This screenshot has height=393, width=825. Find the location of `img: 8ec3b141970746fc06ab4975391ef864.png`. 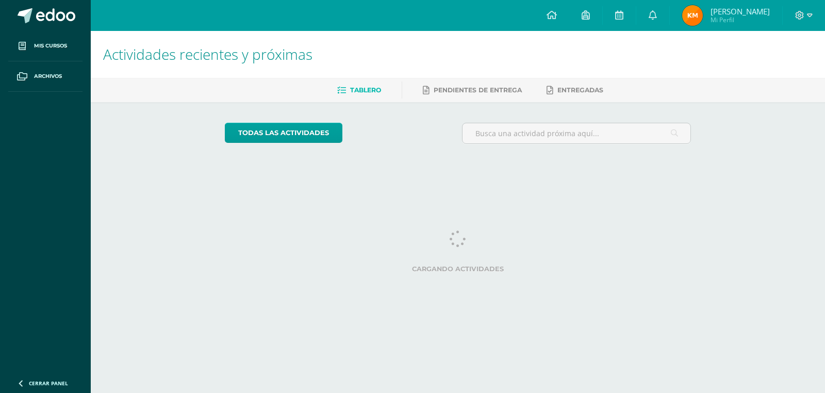

img: 8ec3b141970746fc06ab4975391ef864.png is located at coordinates (693, 15).